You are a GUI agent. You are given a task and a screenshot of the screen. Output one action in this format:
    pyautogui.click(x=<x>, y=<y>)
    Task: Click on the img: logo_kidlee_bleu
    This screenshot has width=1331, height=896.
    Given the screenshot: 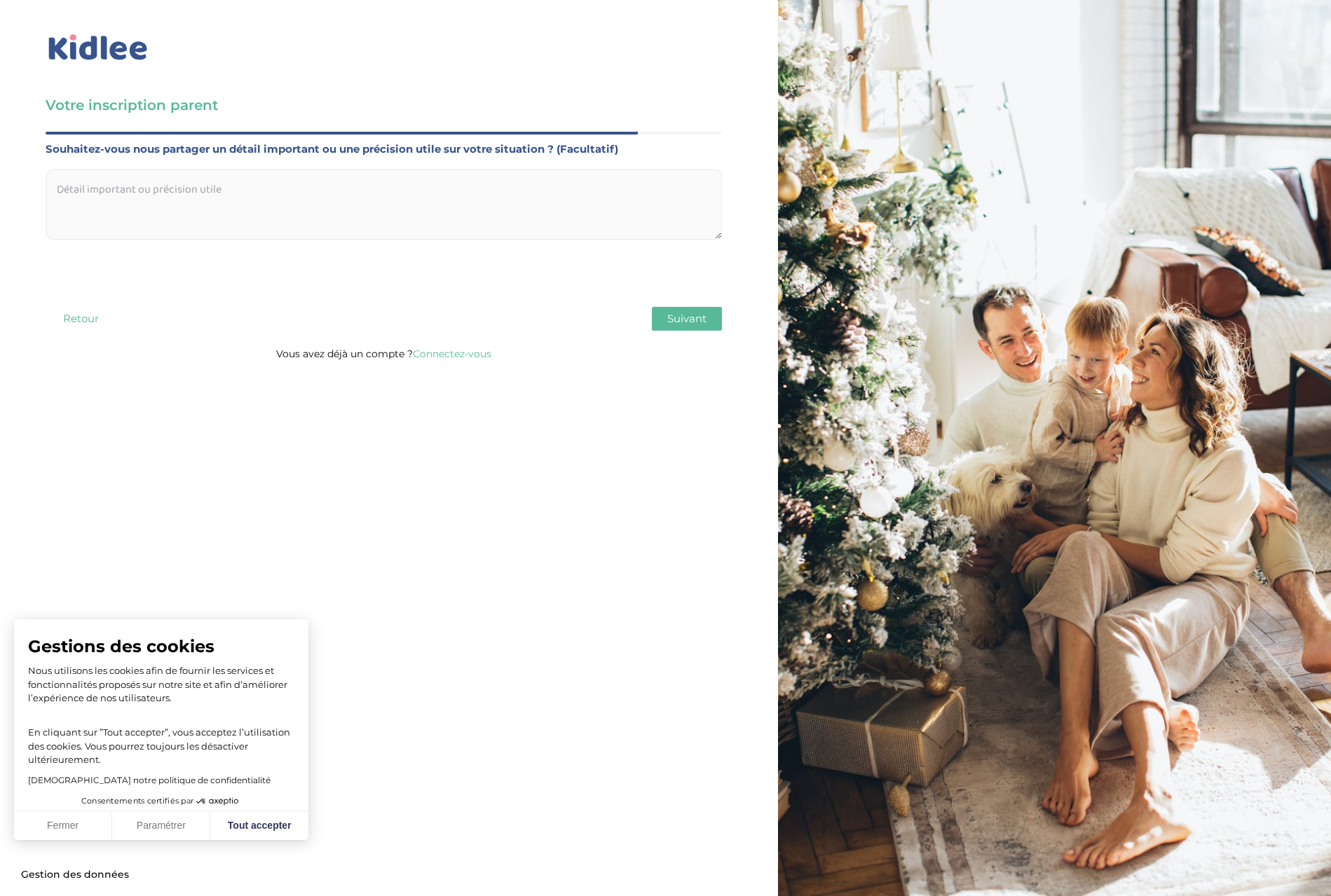 What is the action you would take?
    pyautogui.click(x=98, y=48)
    